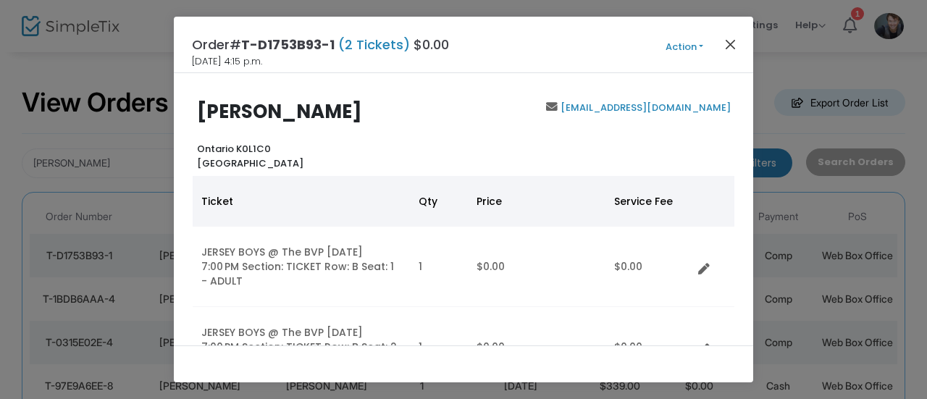 This screenshot has width=927, height=399. Describe the element at coordinates (649, 201) in the screenshot. I see `th: Service Fee` at that location.